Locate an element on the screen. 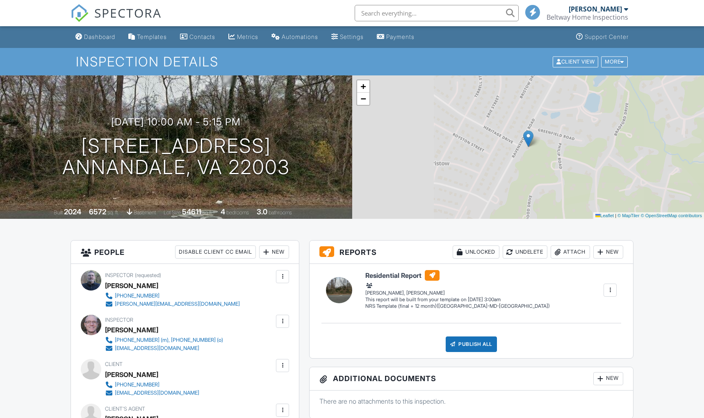 This screenshot has width=704, height=418. a: Support Center is located at coordinates (602, 37).